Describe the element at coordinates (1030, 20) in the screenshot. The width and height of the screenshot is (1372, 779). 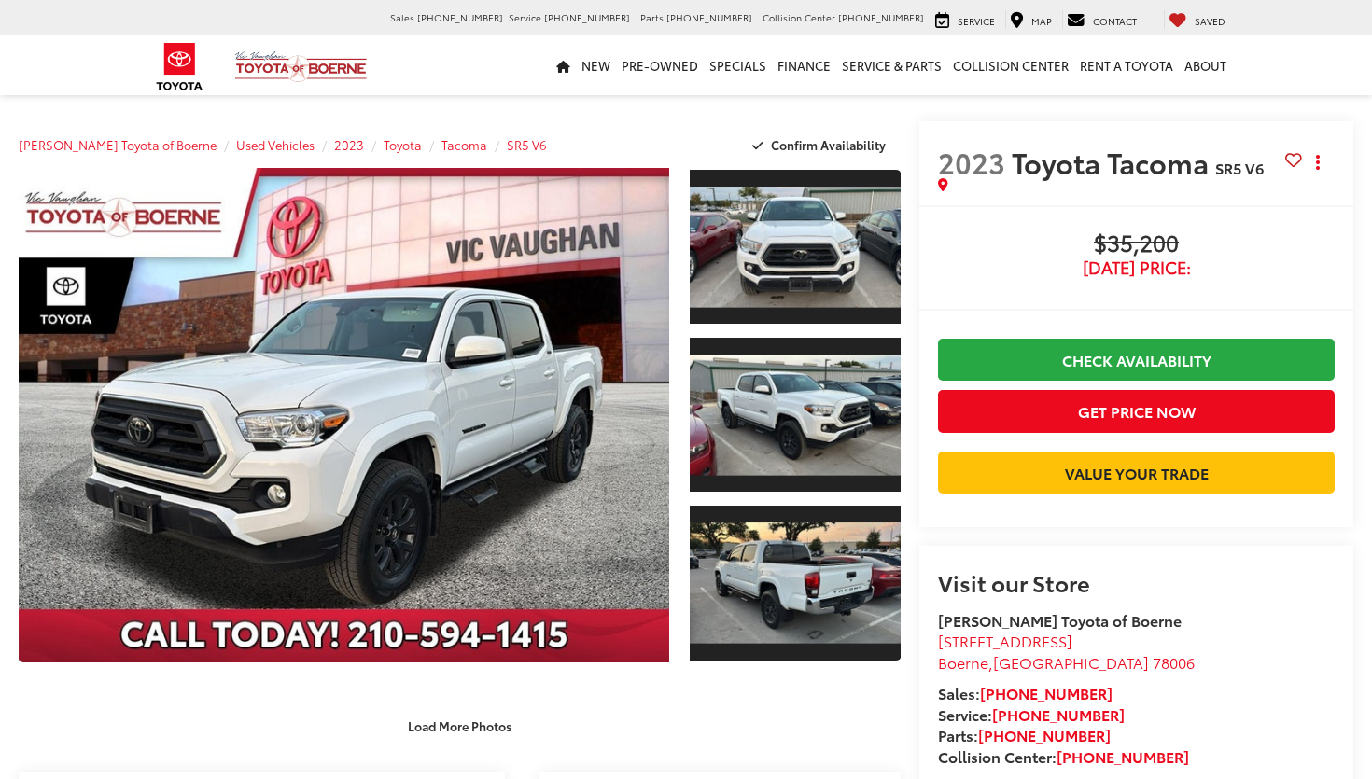
I see `a: Map` at that location.